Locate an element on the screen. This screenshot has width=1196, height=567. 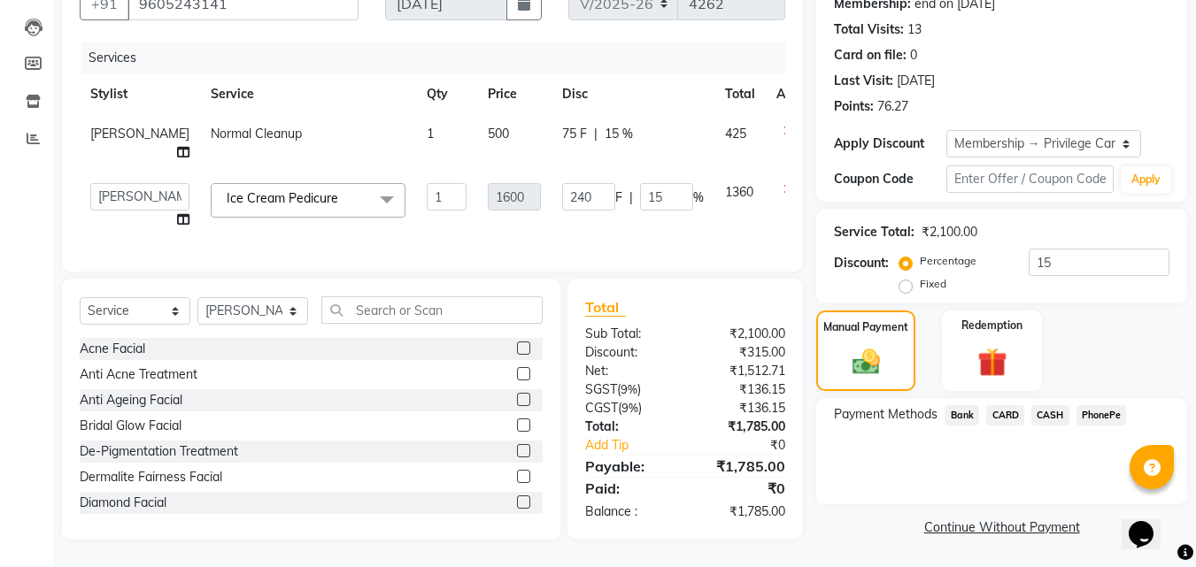
div: Bridal Glow Facial is located at coordinates (130, 426).